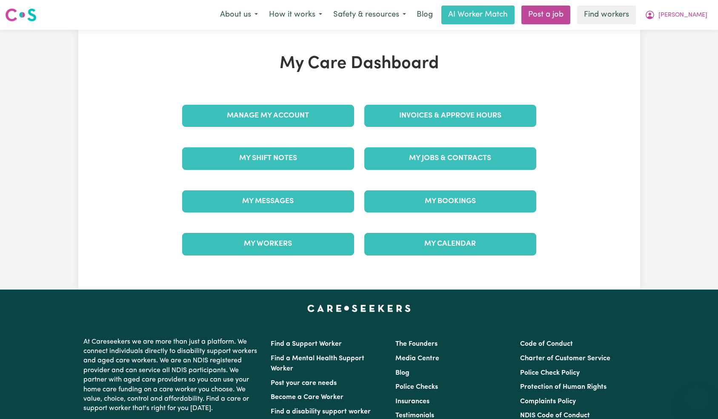  What do you see at coordinates (555, 415) in the screenshot?
I see `a: NDIS Code of Conduct` at bounding box center [555, 415].